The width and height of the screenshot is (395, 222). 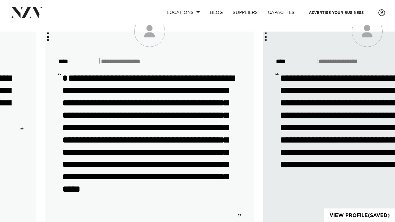 I want to click on span: (Saved), so click(x=379, y=215).